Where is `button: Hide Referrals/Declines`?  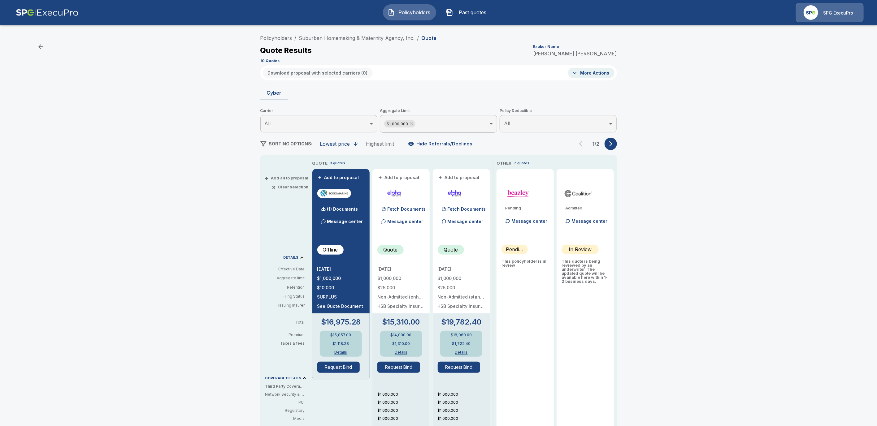
button: Hide Referrals/Declines is located at coordinates (441, 144).